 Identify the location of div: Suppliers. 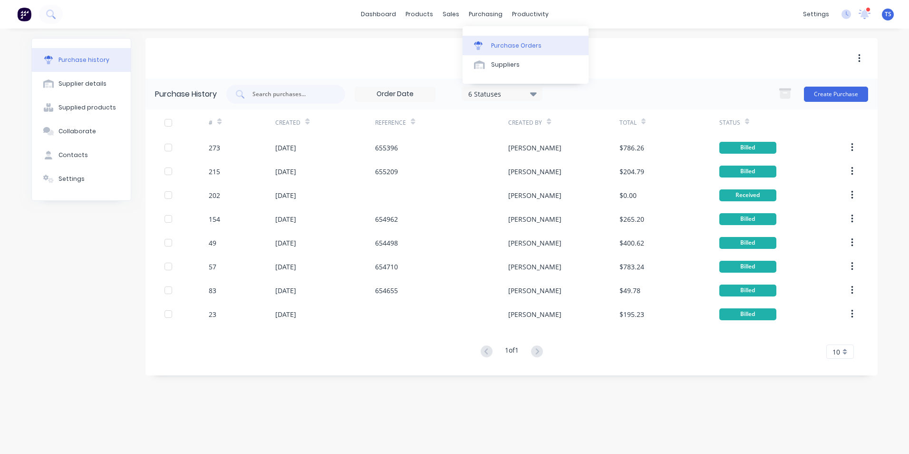
(506, 65).